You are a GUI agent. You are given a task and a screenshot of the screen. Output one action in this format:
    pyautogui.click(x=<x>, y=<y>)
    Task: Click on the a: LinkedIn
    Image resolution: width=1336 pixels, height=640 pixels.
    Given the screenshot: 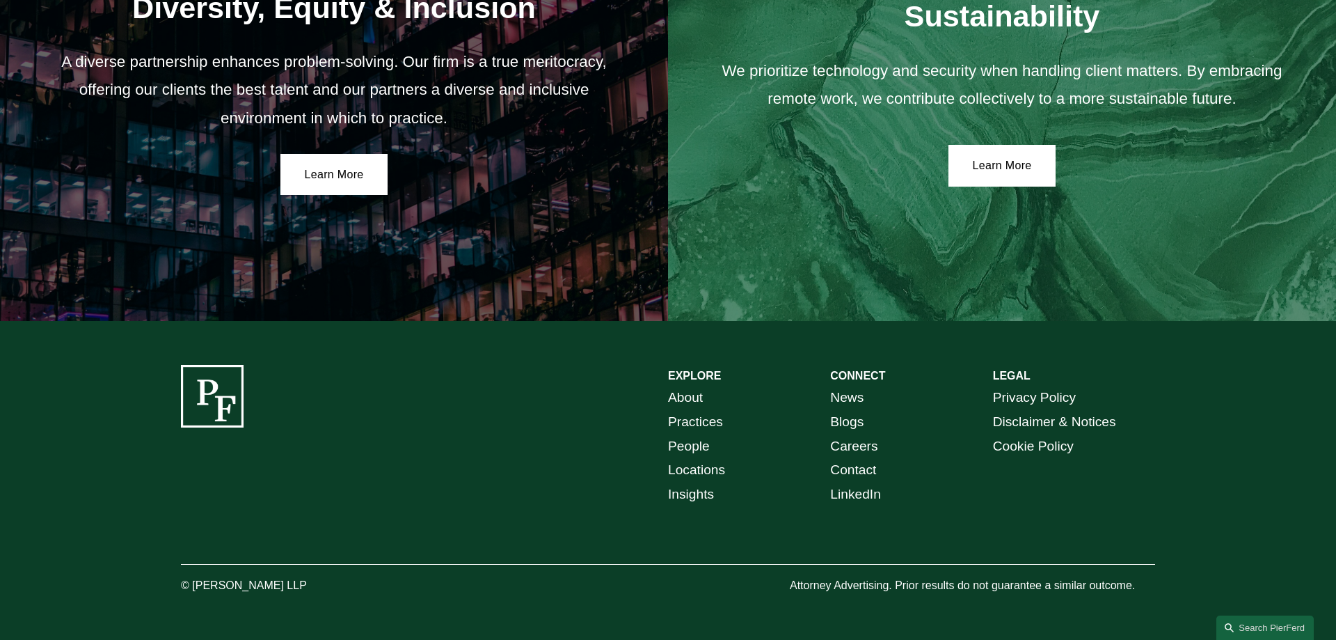 What is the action you would take?
    pyautogui.click(x=855, y=494)
    